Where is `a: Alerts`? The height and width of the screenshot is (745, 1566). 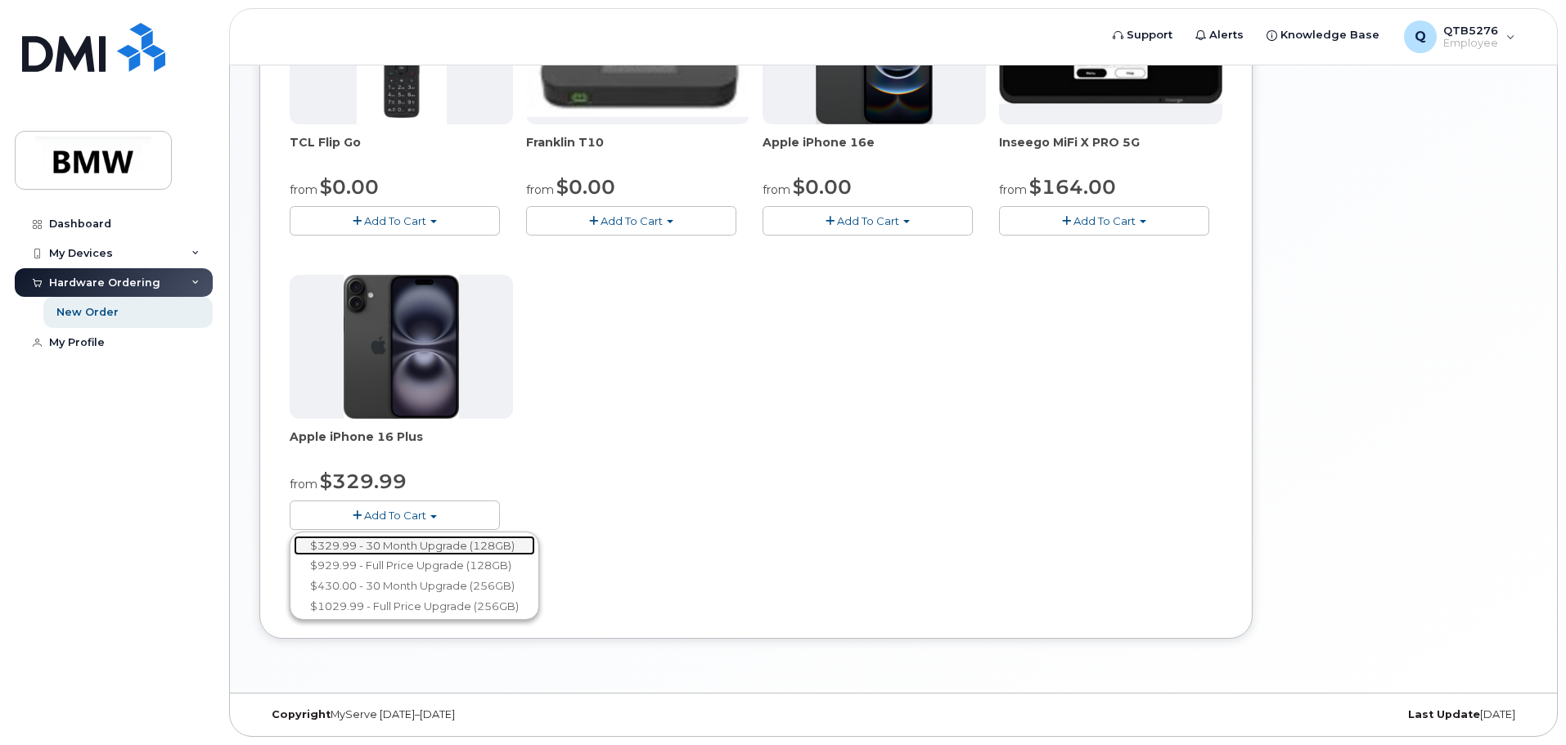 a: Alerts is located at coordinates (1219, 35).